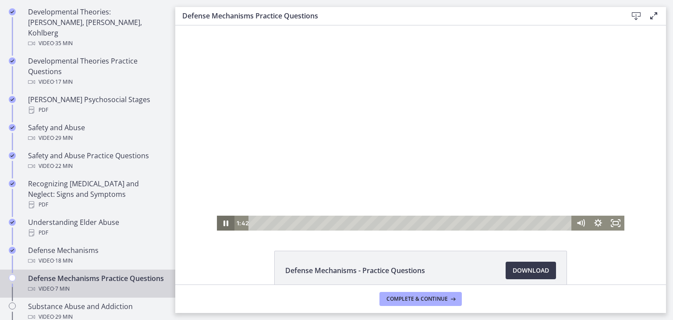 The width and height of the screenshot is (673, 320). I want to click on button: Complete & continue, so click(421, 299).